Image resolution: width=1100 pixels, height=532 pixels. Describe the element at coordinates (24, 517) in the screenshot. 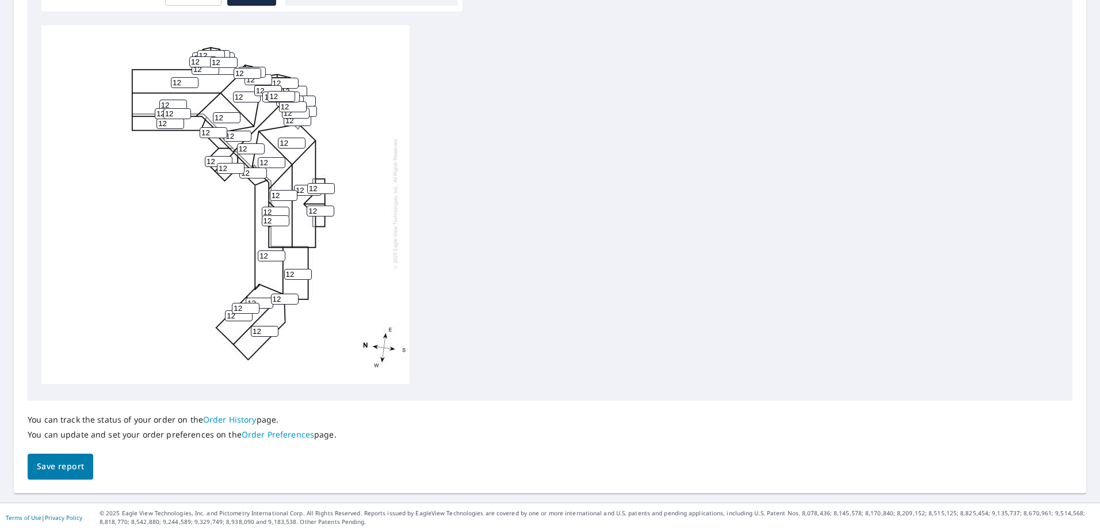

I see `a: Terms of Use` at that location.